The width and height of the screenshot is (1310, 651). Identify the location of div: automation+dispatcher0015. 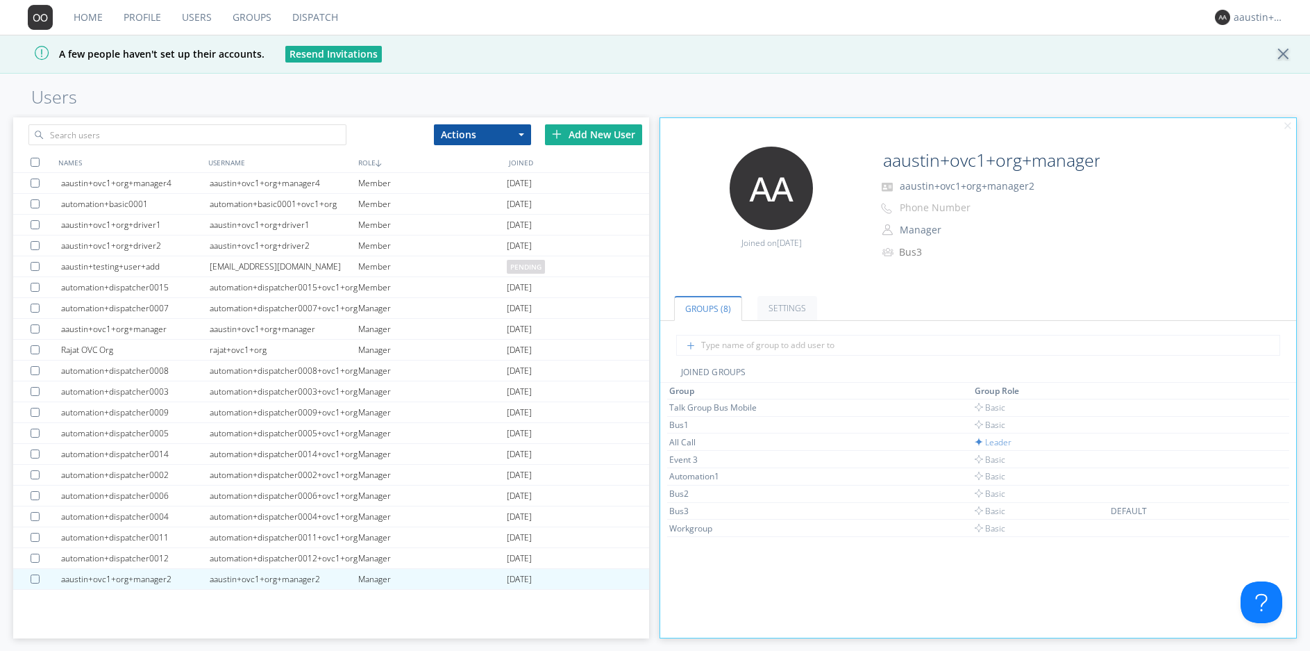
(135, 287).